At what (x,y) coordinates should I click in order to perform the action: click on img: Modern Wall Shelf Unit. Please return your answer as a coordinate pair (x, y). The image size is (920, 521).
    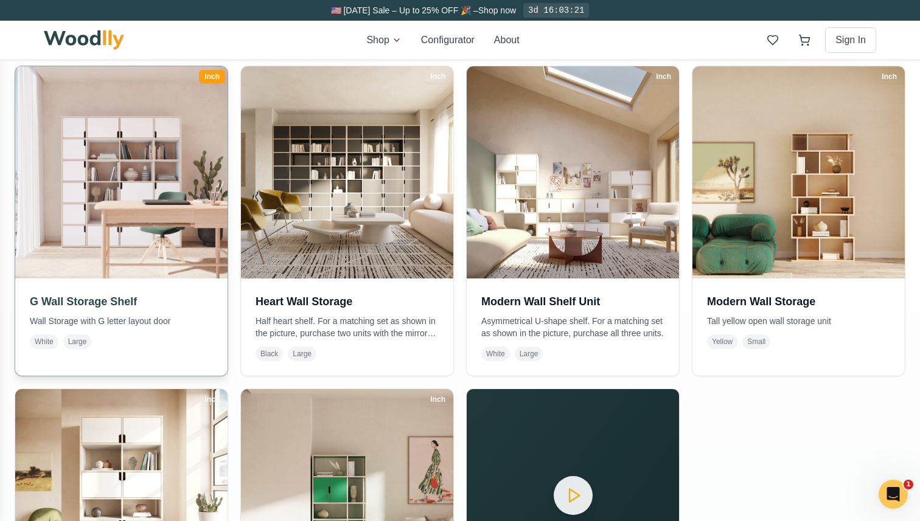
    Looking at the image, I should click on (573, 172).